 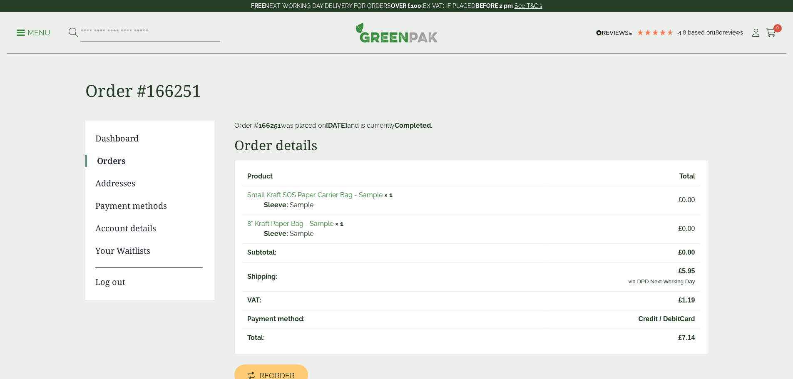 What do you see at coordinates (149, 184) in the screenshot?
I see `a: Addresses` at bounding box center [149, 184].